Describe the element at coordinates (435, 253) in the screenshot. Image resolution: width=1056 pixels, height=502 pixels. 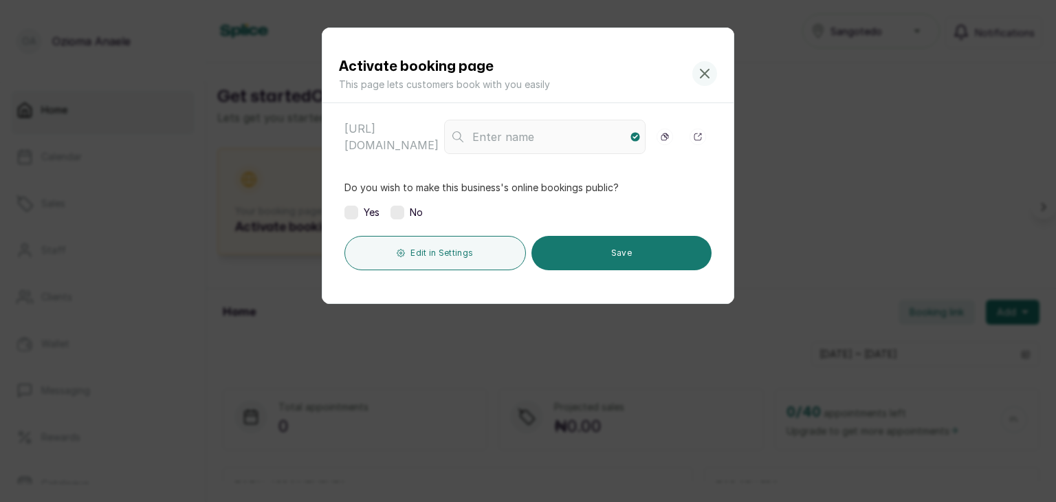
I see `button: Edit in Settings` at that location.